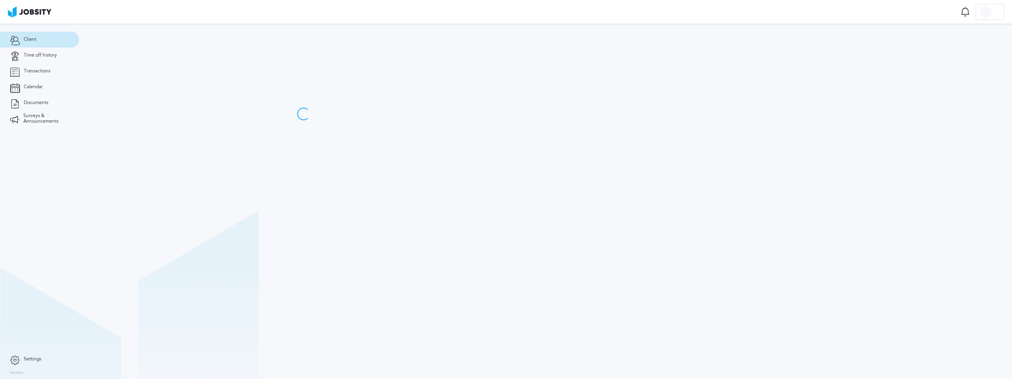  What do you see at coordinates (32, 359) in the screenshot?
I see `span: Settings` at bounding box center [32, 359].